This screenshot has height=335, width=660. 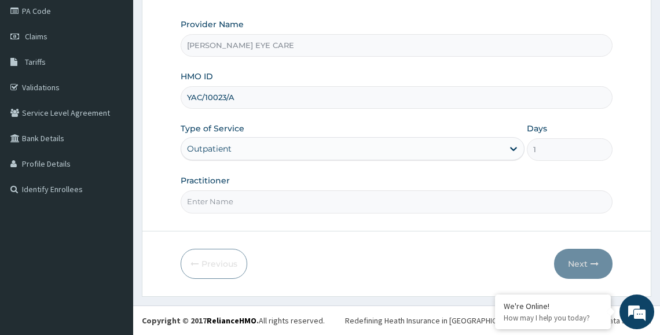 I want to click on a: RelianceHMO, so click(x=232, y=321).